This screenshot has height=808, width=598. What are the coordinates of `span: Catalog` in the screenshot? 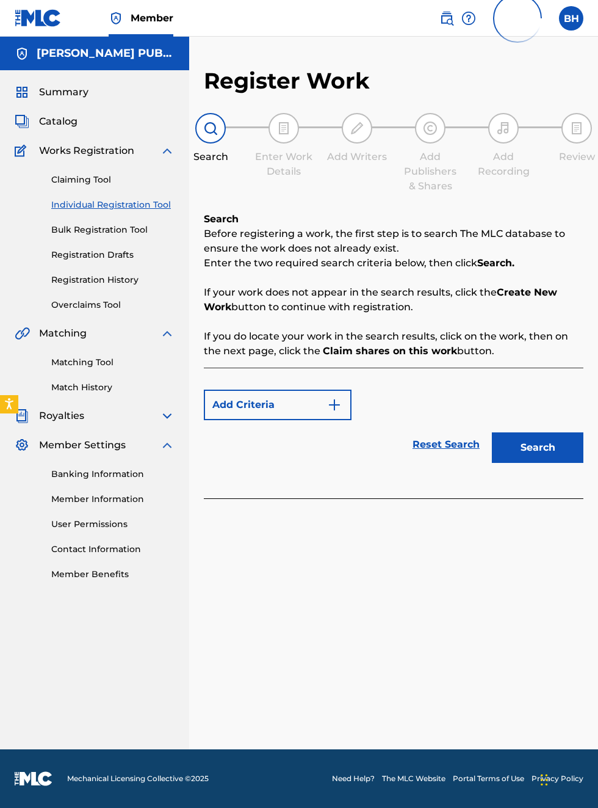 It's located at (58, 121).